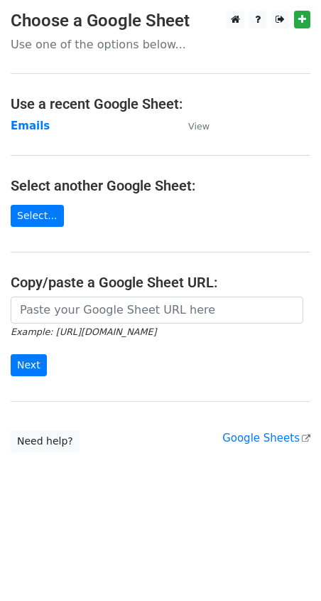 The image size is (321, 601). I want to click on a: View, so click(192, 126).